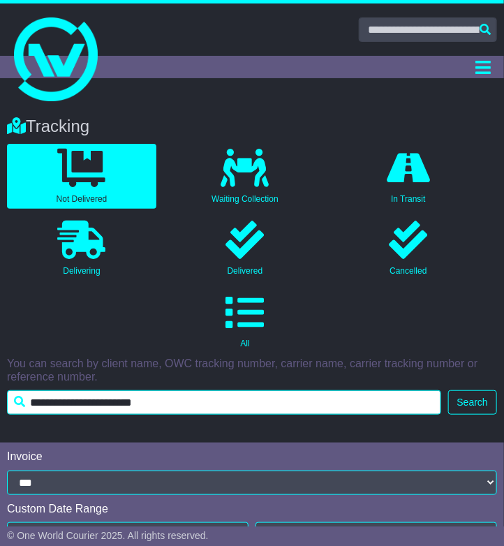 The height and width of the screenshot is (546, 504). Describe the element at coordinates (483, 67) in the screenshot. I see `button: Toggle navigation` at that location.